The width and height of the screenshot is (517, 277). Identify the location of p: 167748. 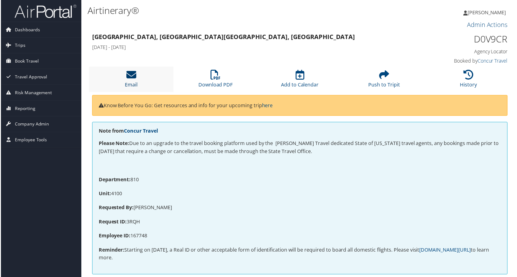
(300, 237).